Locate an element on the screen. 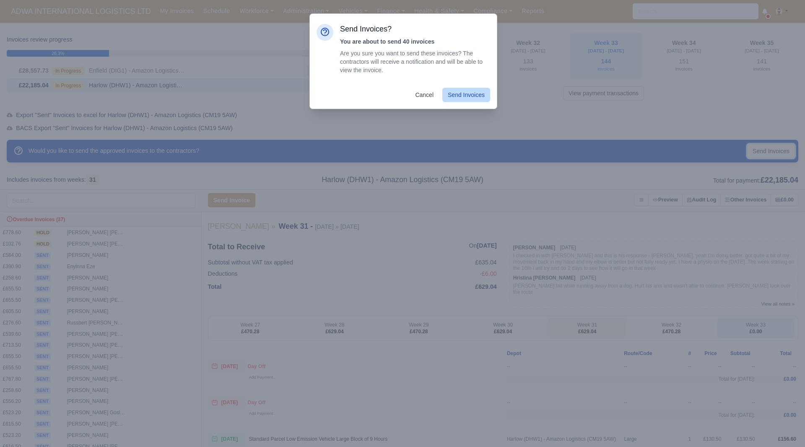 The width and height of the screenshot is (805, 447). h3: Send Invoices? is located at coordinates (415, 29).